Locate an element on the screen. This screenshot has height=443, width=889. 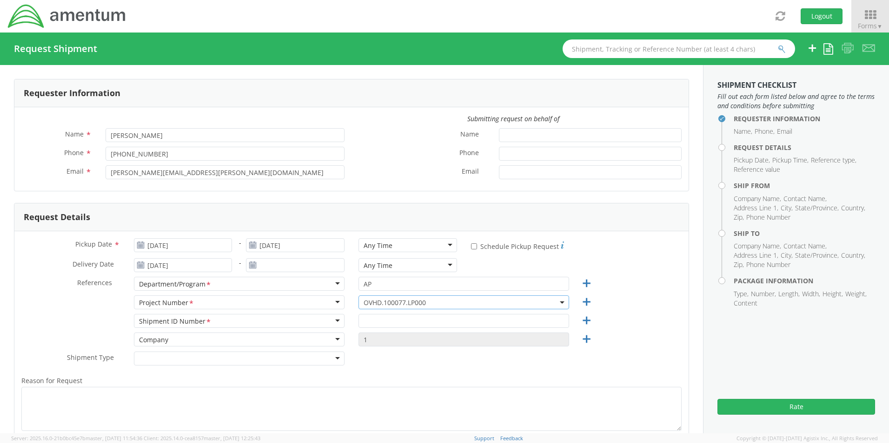
li: Height is located at coordinates (832, 294).